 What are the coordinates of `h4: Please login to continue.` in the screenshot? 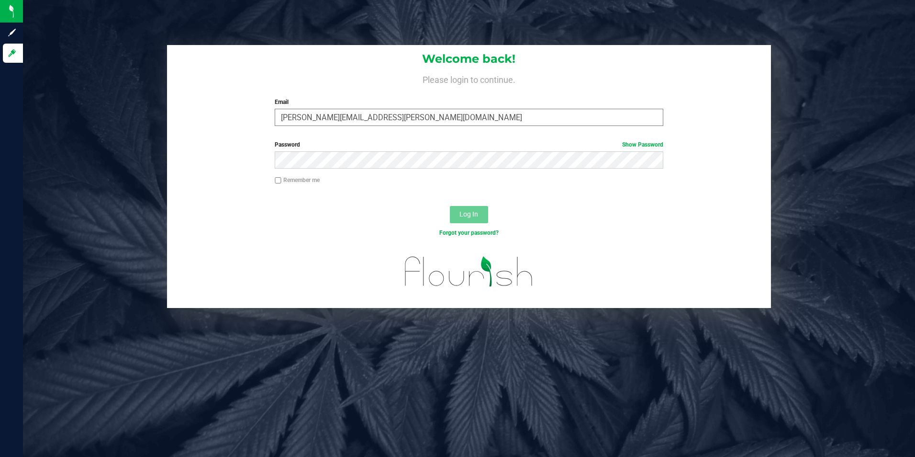 It's located at (469, 79).